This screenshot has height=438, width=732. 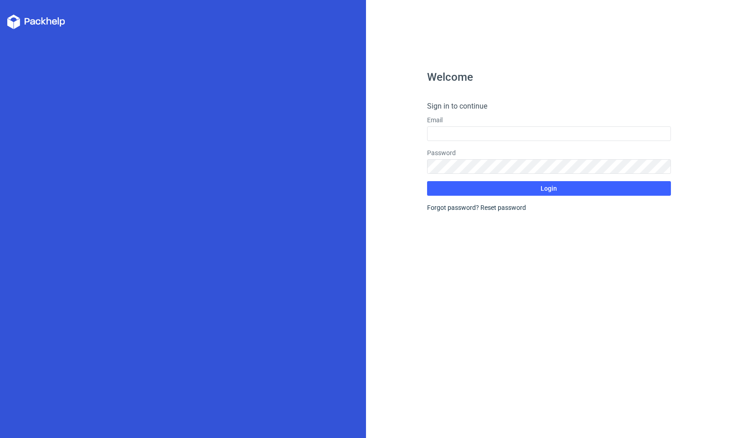 What do you see at coordinates (549, 188) in the screenshot?
I see `button: Login` at bounding box center [549, 188].